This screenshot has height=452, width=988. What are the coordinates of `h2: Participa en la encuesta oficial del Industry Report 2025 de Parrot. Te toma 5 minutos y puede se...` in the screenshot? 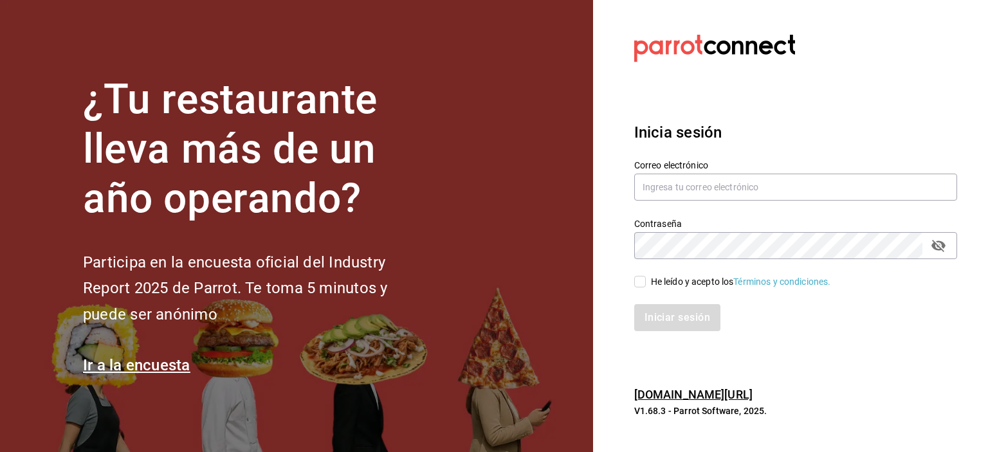 It's located at (257, 289).